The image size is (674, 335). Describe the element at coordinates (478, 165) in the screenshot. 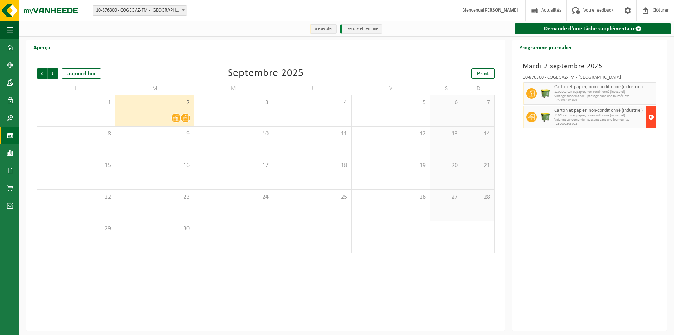

I see `span: 21` at that location.